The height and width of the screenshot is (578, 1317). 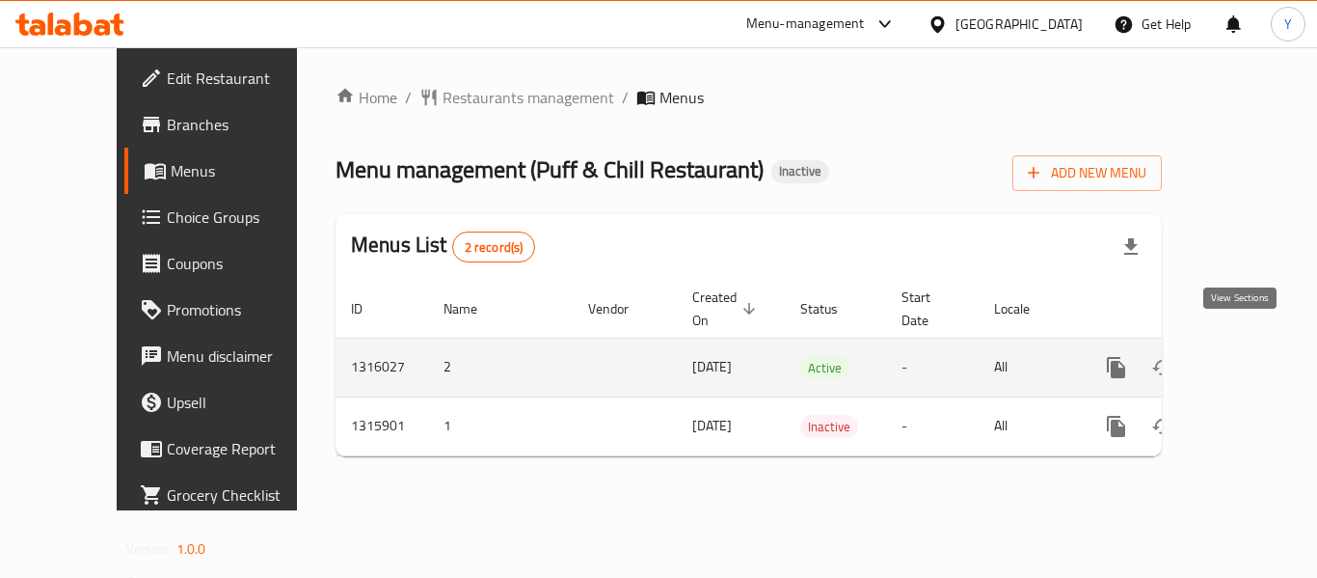 I want to click on span: Promotions, so click(x=244, y=310).